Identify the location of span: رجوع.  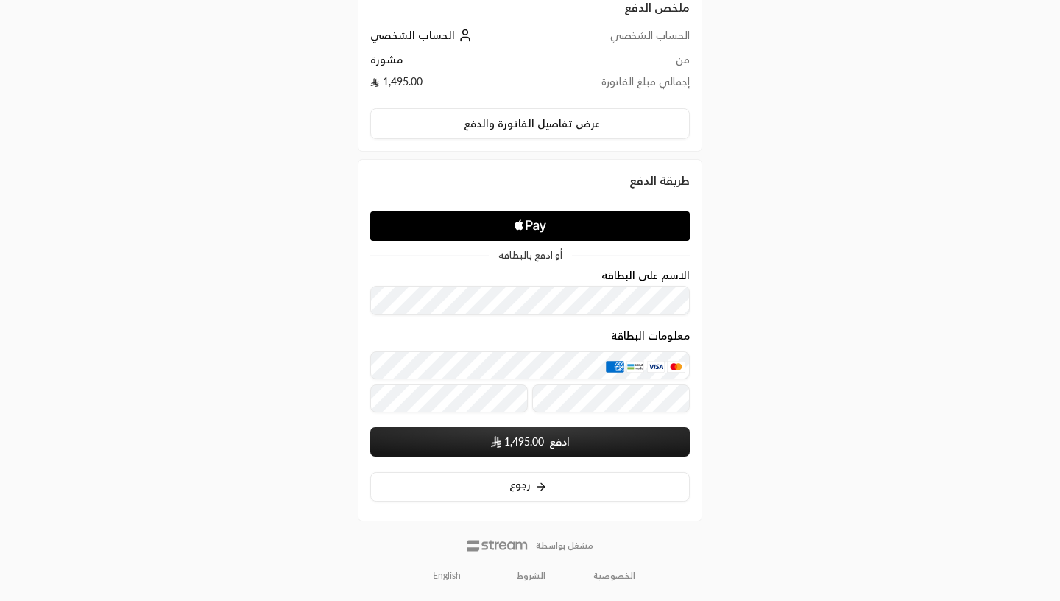
(520, 484).